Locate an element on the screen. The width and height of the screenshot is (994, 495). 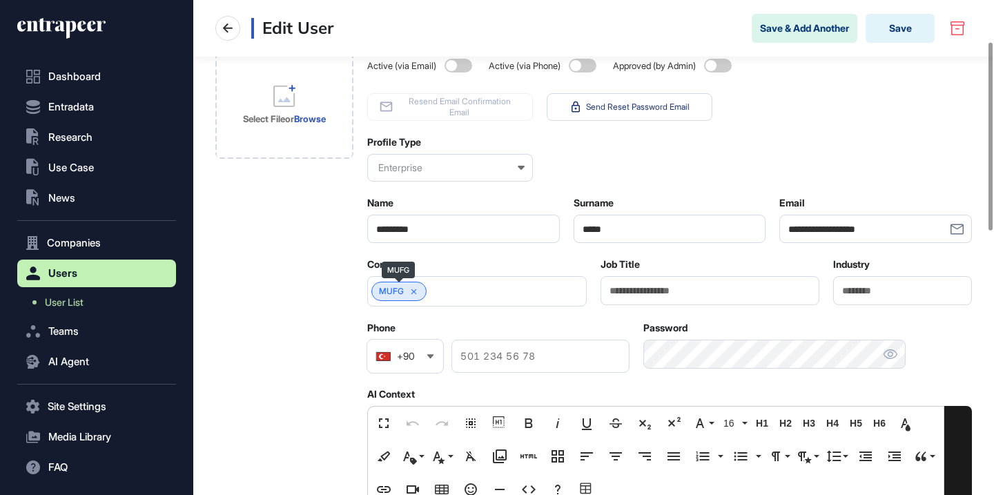
label: Email is located at coordinates (792, 203).